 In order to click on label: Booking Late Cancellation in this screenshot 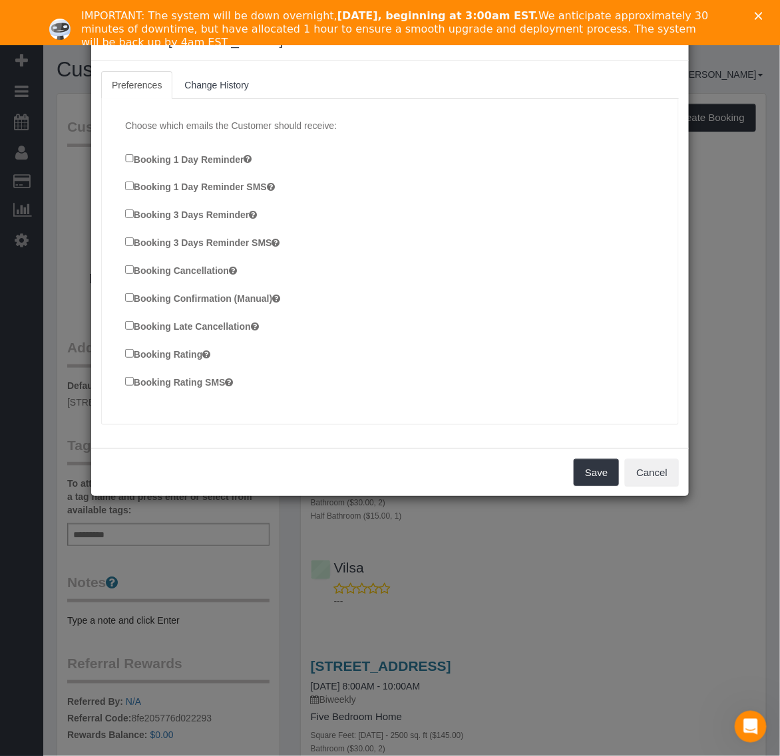, I will do `click(192, 326)`.